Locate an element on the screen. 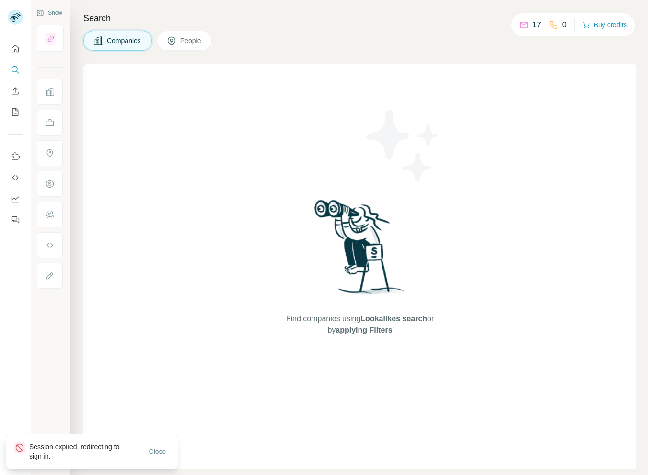  button: Use Surfe API is located at coordinates (15, 178).